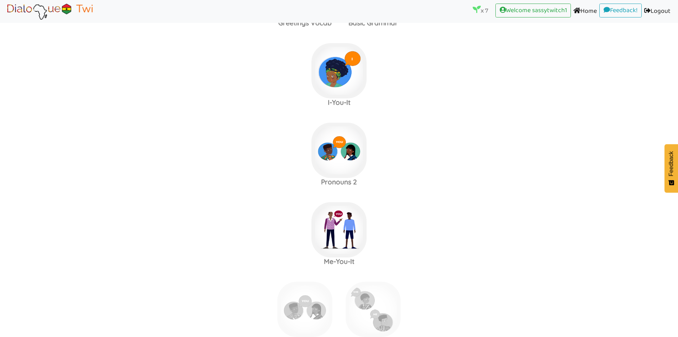 Image resolution: width=678 pixels, height=337 pixels. I want to click on p: x 7, so click(481, 10).